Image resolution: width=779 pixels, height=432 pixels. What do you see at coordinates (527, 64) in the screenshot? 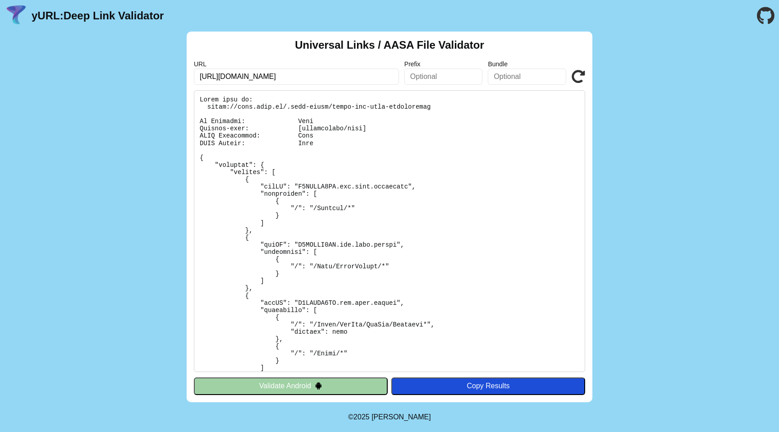
I see `label: Bundle` at bounding box center [527, 64].